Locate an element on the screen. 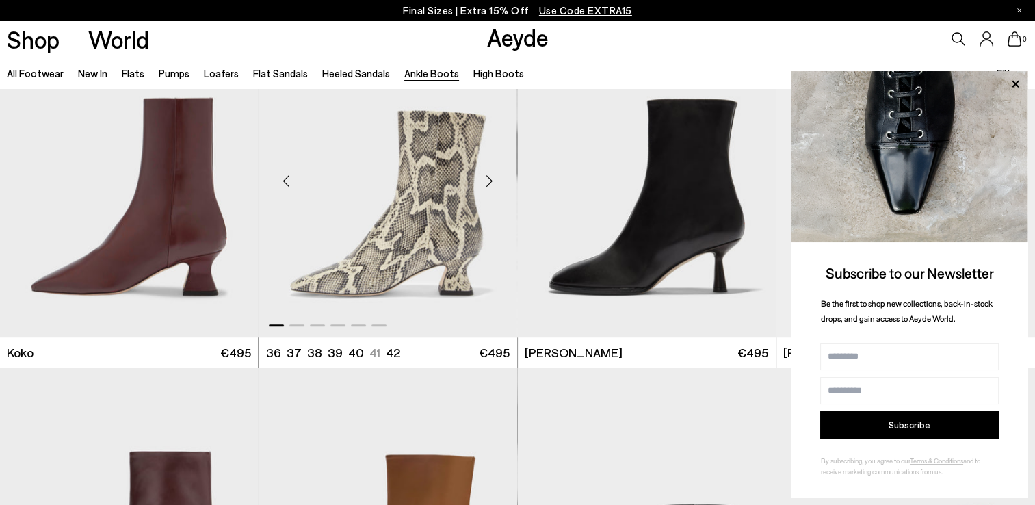  div: Previous slide is located at coordinates (286, 181).